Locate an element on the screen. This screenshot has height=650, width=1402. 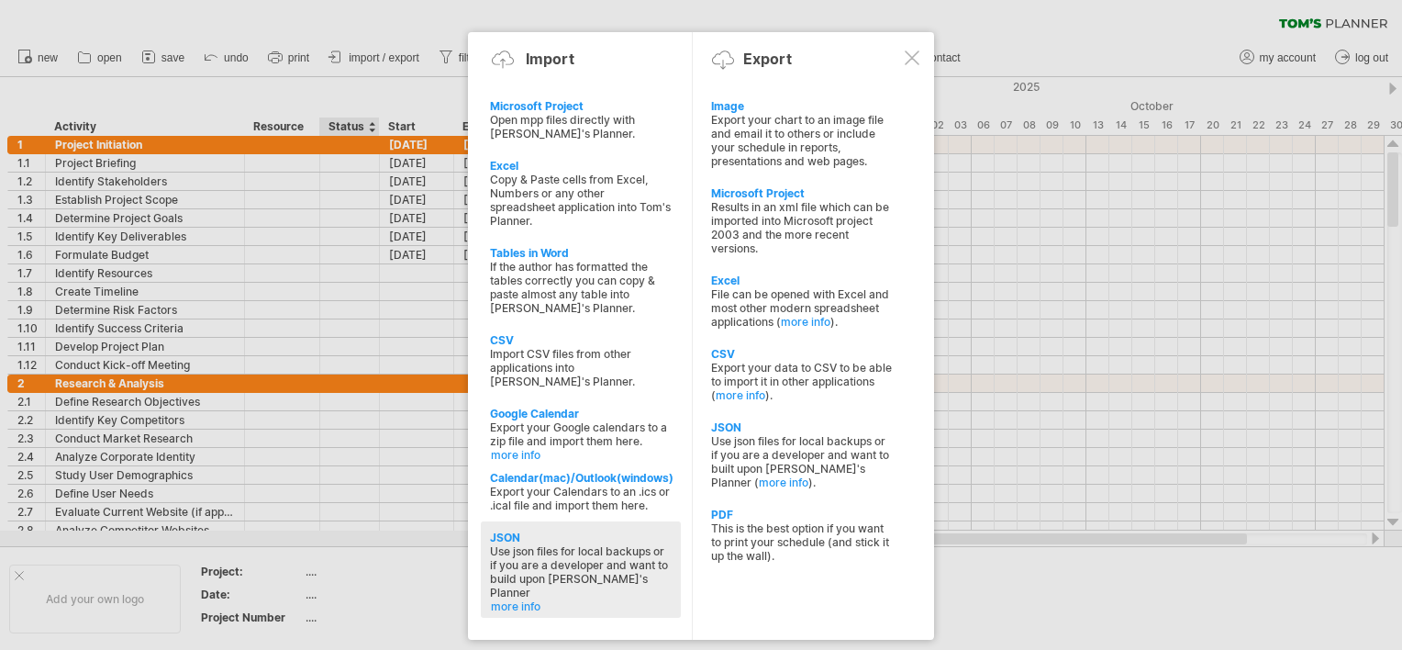
div: CSV is located at coordinates (802, 353).